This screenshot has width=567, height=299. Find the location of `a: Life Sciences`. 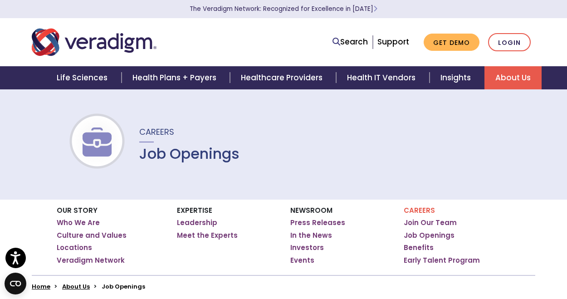

a: Life Sciences is located at coordinates (83, 78).